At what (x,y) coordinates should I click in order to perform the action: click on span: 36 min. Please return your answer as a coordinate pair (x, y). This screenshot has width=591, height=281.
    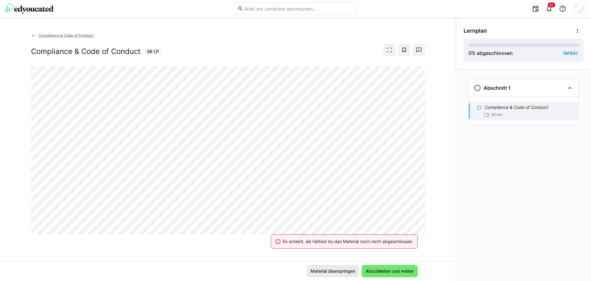
    Looking at the image, I should click on (497, 115).